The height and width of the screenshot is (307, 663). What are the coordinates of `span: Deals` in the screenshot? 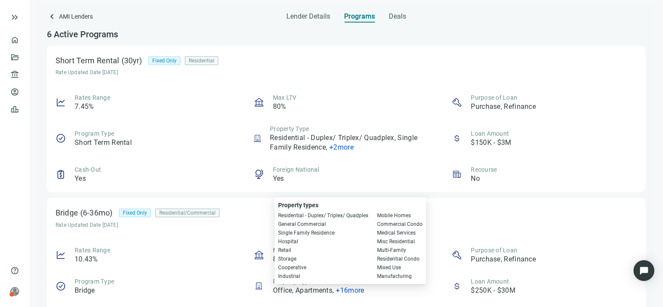 It's located at (397, 16).